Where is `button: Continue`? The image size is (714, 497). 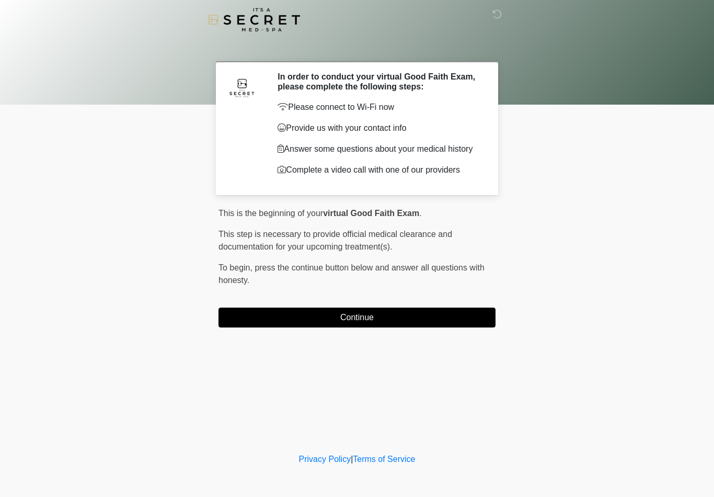 button: Continue is located at coordinates (357, 317).